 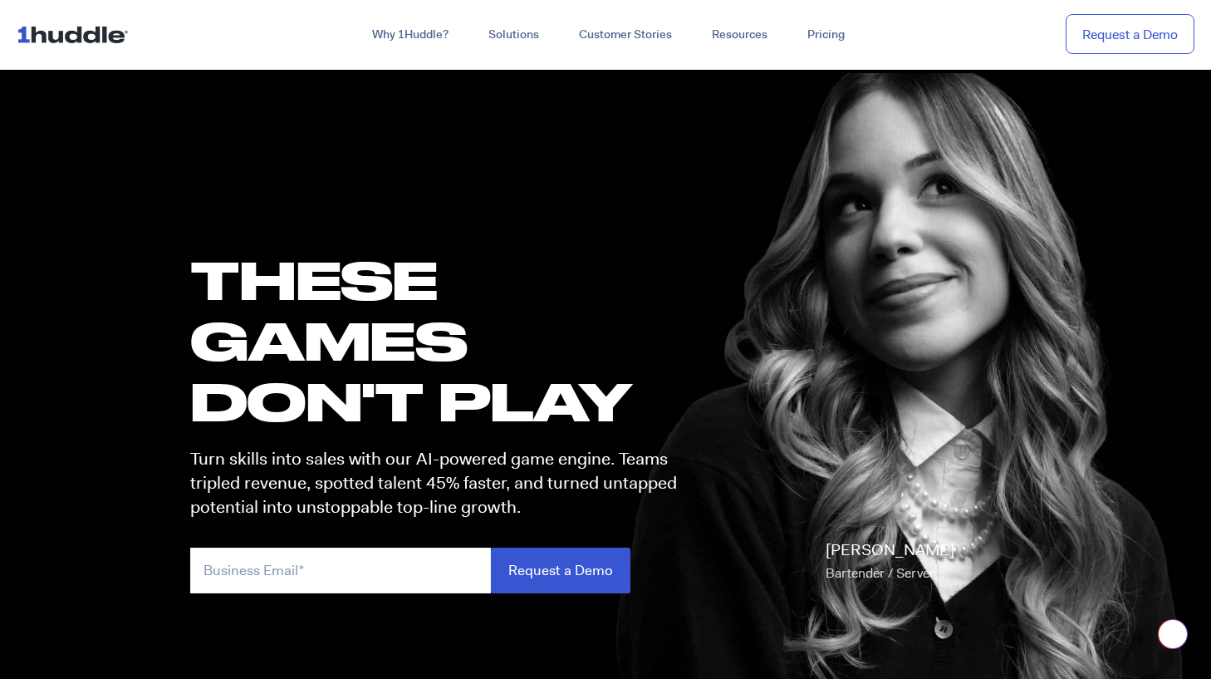 I want to click on a: Why 1Huddle?, so click(x=410, y=35).